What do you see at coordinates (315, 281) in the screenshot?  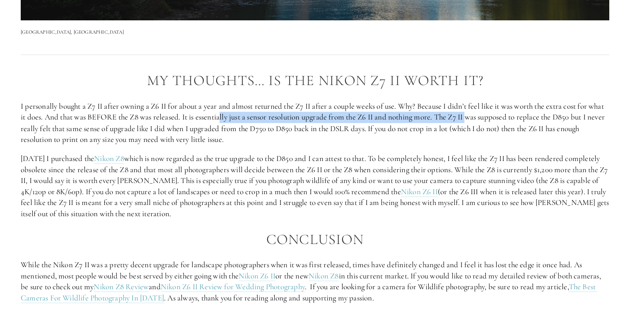 I see `p: While the Nikon Z7 II was a pretty decent upgrade for landscape photographers when it was first r...` at bounding box center [315, 281].